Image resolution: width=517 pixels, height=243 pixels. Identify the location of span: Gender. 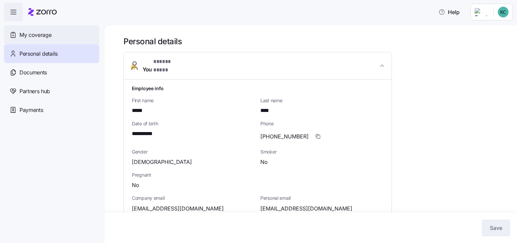
(193, 152).